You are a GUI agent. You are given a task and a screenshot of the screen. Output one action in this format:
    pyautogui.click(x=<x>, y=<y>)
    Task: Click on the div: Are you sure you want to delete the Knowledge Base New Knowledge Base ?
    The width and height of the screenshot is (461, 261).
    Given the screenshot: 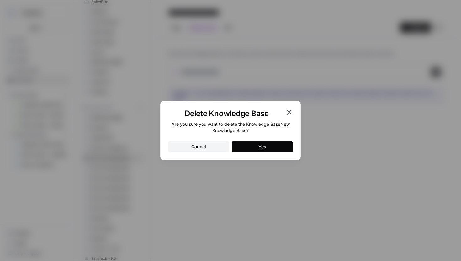 What is the action you would take?
    pyautogui.click(x=230, y=127)
    